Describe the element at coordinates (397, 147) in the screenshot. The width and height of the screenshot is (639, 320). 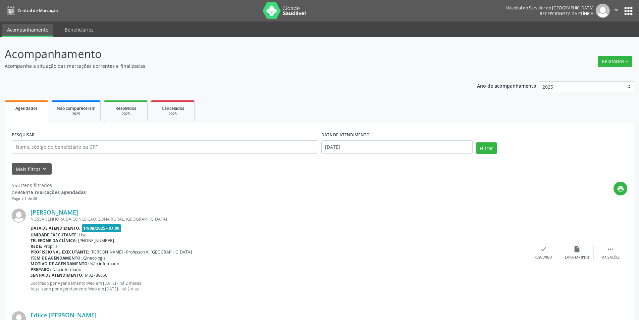
I see `input: Selecione um intervalo` at that location.